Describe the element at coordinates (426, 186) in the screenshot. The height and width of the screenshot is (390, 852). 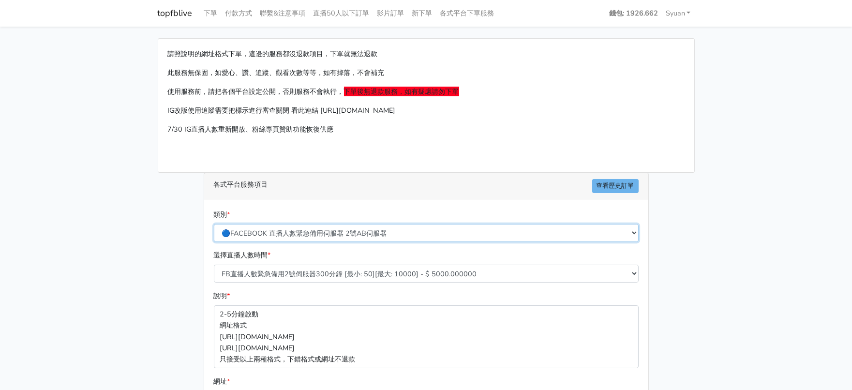
I see `div: 各式平台服務項目` at that location.